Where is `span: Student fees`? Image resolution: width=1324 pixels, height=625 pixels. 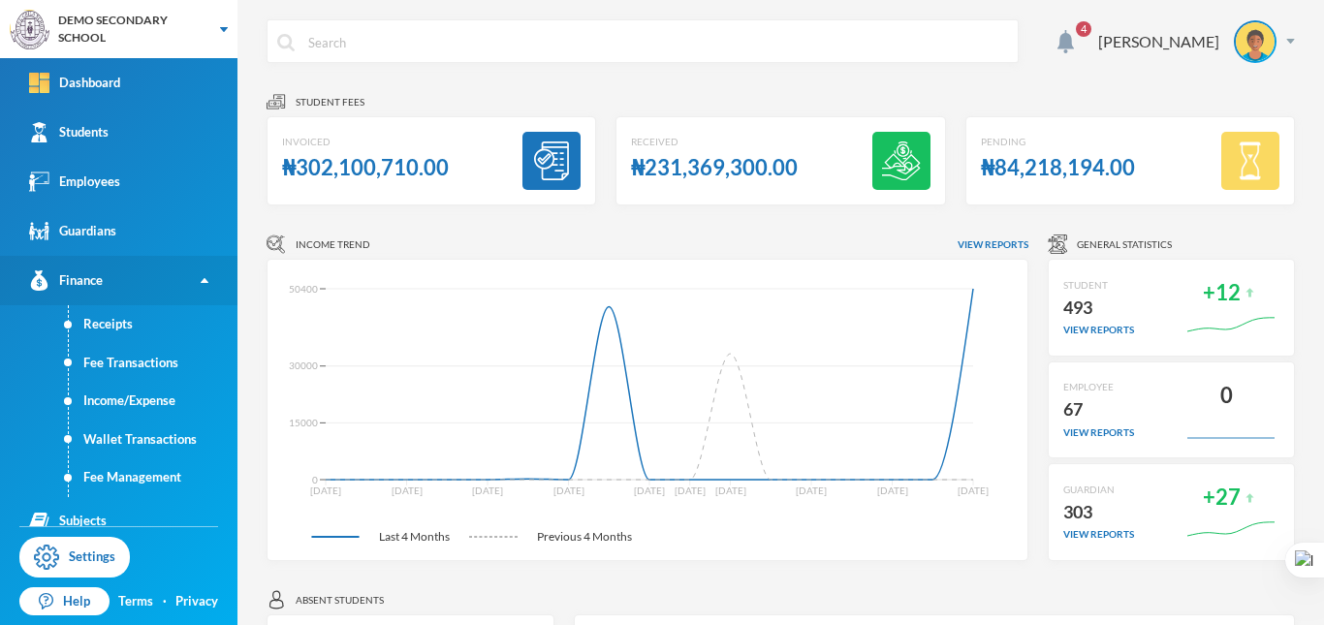 span: Student fees is located at coordinates (330, 102).